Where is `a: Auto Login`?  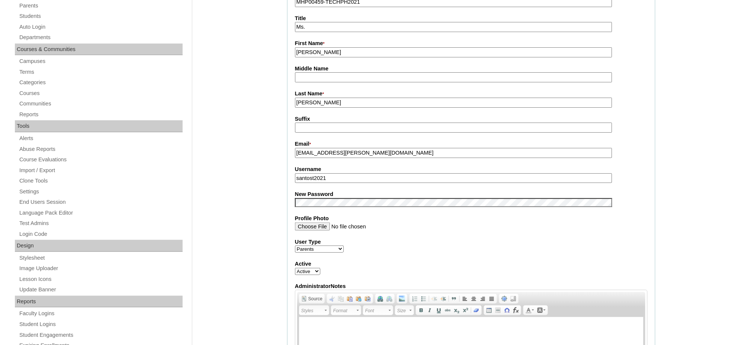 a: Auto Login is located at coordinates (100, 27).